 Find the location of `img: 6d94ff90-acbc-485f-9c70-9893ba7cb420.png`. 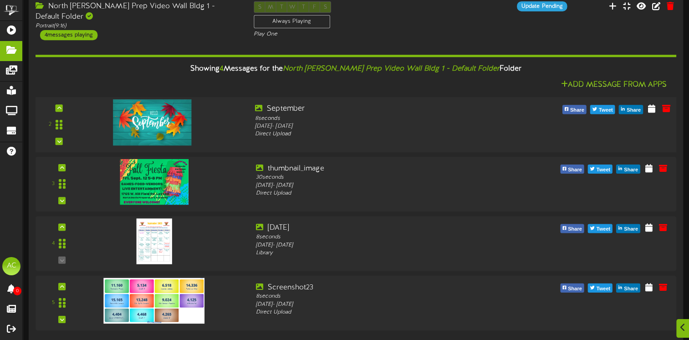

img: 6d94ff90-acbc-485f-9c70-9893ba7cb420.png is located at coordinates (154, 181).